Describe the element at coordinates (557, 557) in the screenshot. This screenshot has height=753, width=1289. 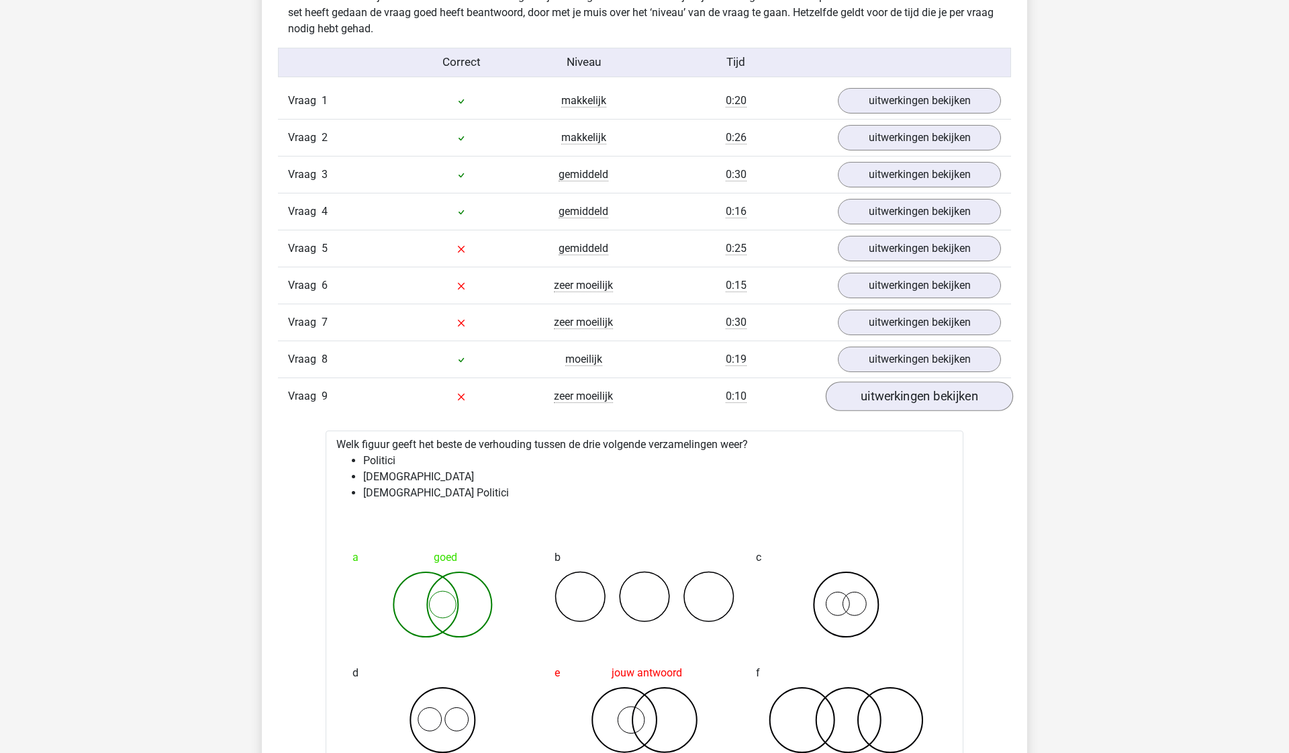
I see `span: b` at that location.